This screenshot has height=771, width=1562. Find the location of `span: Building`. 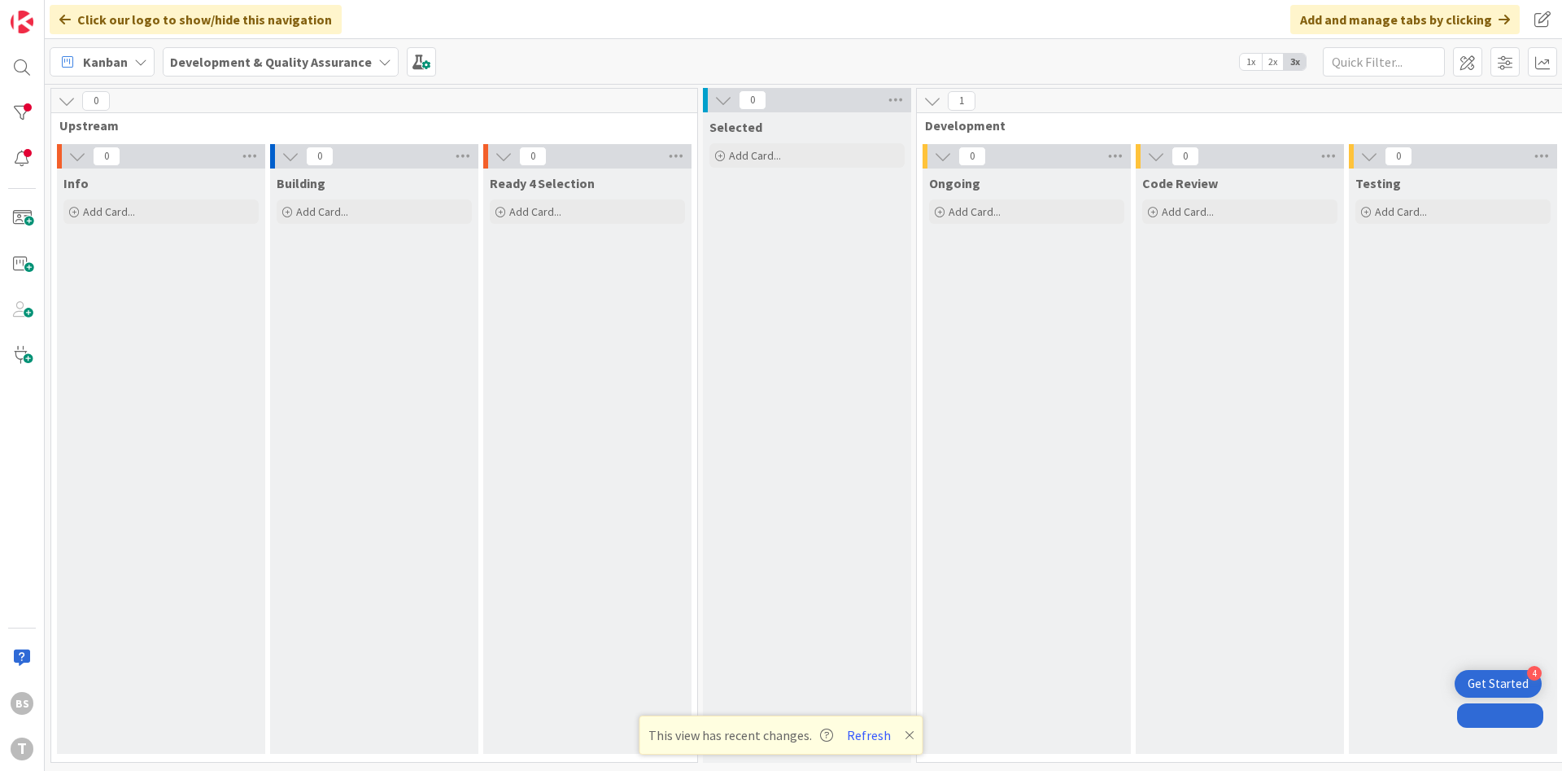

span: Building is located at coordinates (301, 183).